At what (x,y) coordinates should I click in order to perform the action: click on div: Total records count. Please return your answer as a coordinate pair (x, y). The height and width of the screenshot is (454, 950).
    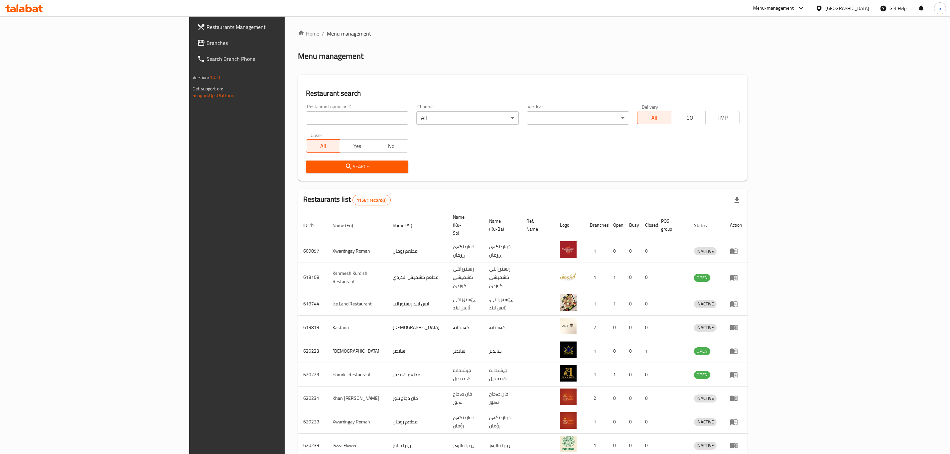
    Looking at the image, I should click on (372, 200).